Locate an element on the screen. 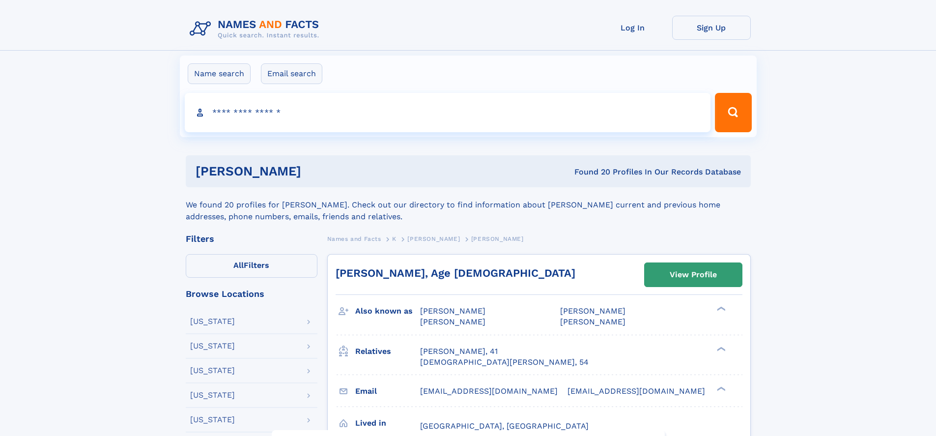  label: Email search is located at coordinates (291, 74).